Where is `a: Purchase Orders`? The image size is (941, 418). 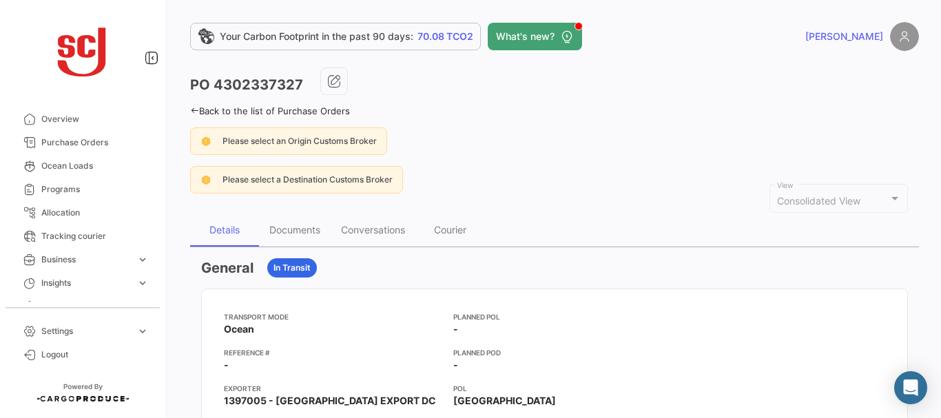 a: Purchase Orders is located at coordinates (83, 143).